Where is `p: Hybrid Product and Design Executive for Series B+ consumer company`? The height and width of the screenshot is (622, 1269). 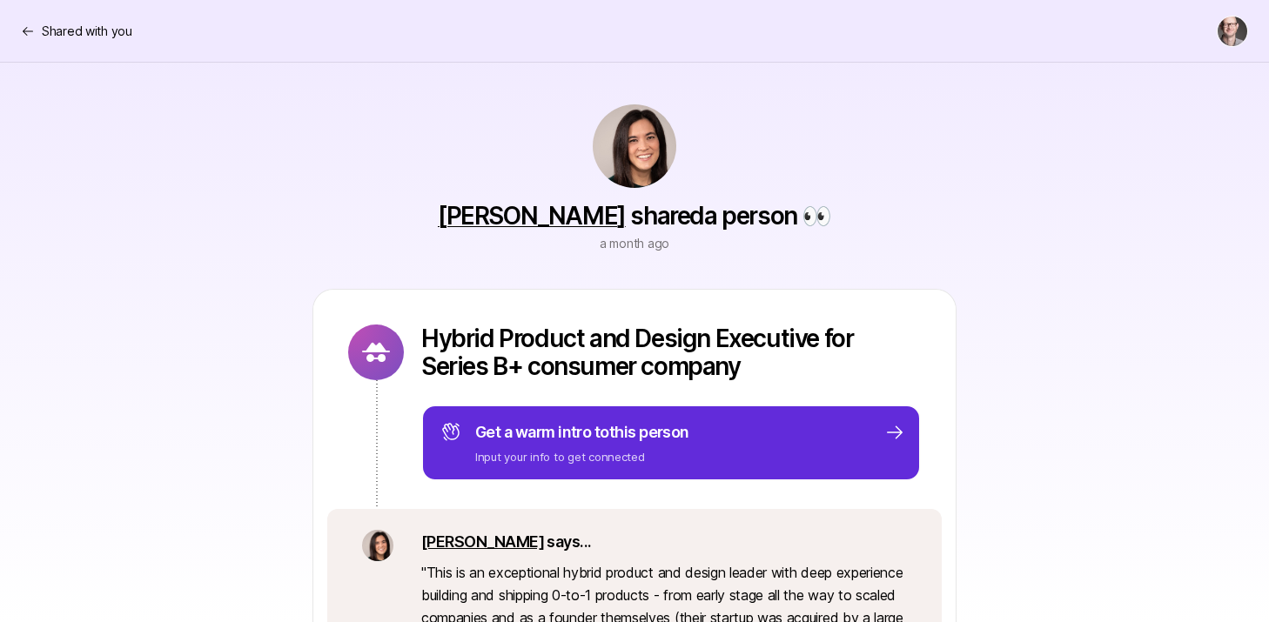
p: Hybrid Product and Design Executive for Series B+ consumer company is located at coordinates (671, 353).